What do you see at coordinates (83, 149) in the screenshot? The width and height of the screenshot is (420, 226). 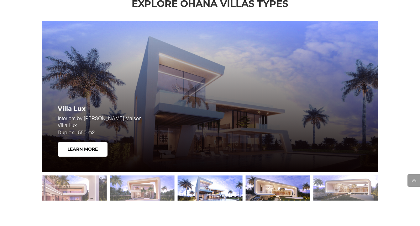 I see `a: Learn More` at bounding box center [83, 149].